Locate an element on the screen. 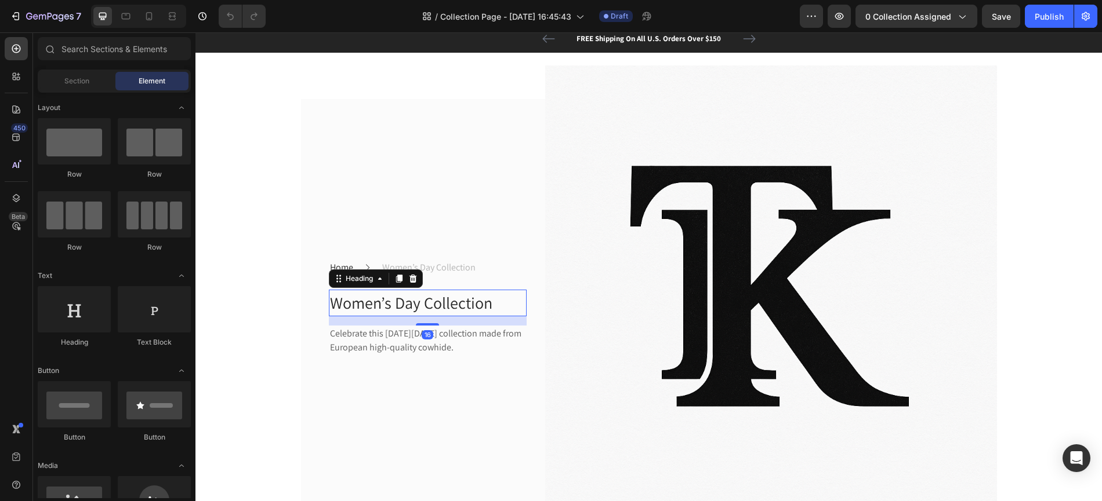  span: Layout is located at coordinates (49, 108).